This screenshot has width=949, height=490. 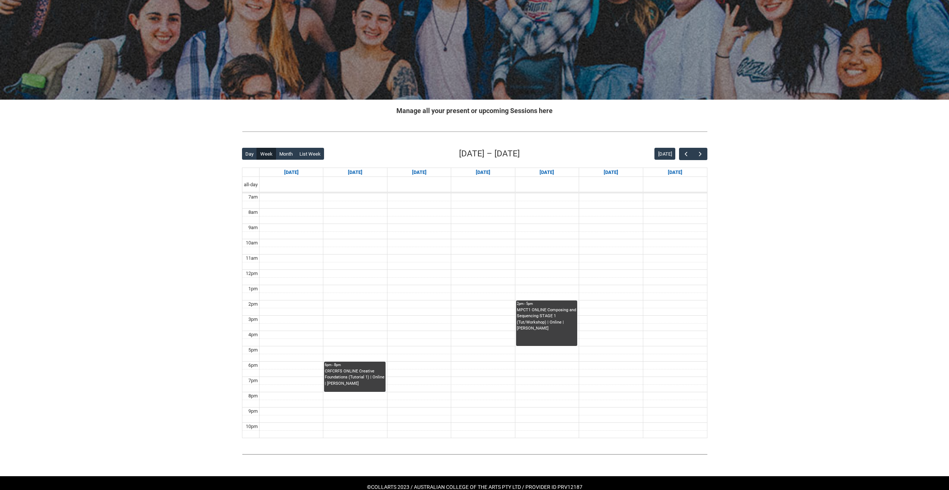 What do you see at coordinates (700, 154) in the screenshot?
I see `button: Next Week` at bounding box center [700, 154].